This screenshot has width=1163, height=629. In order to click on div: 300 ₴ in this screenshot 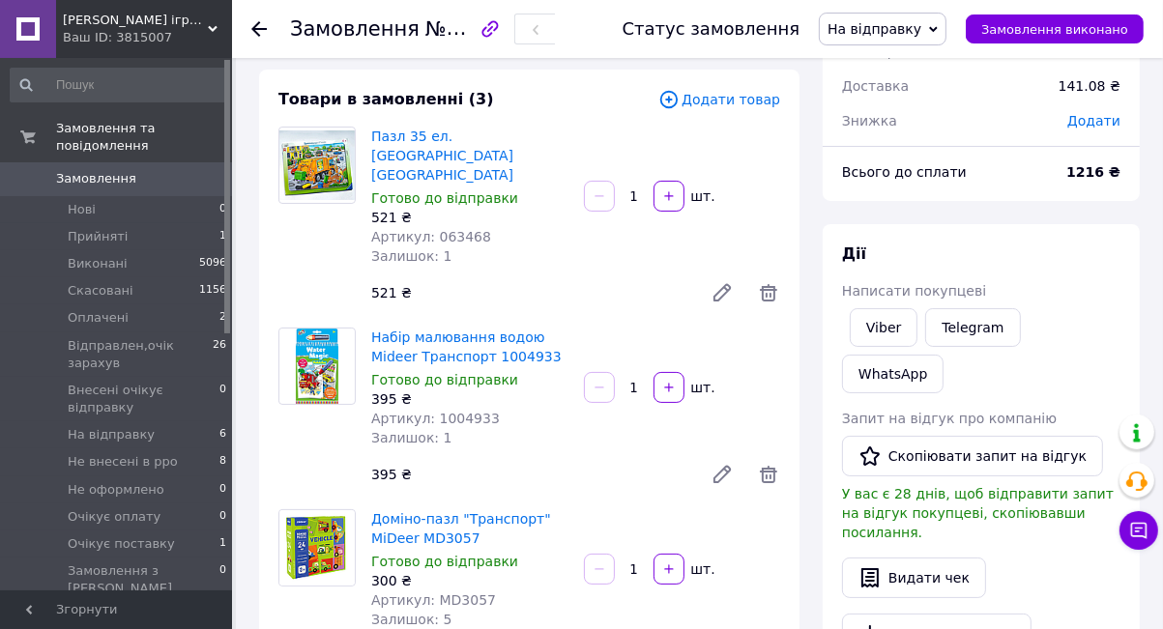, I will do `click(470, 581)`.